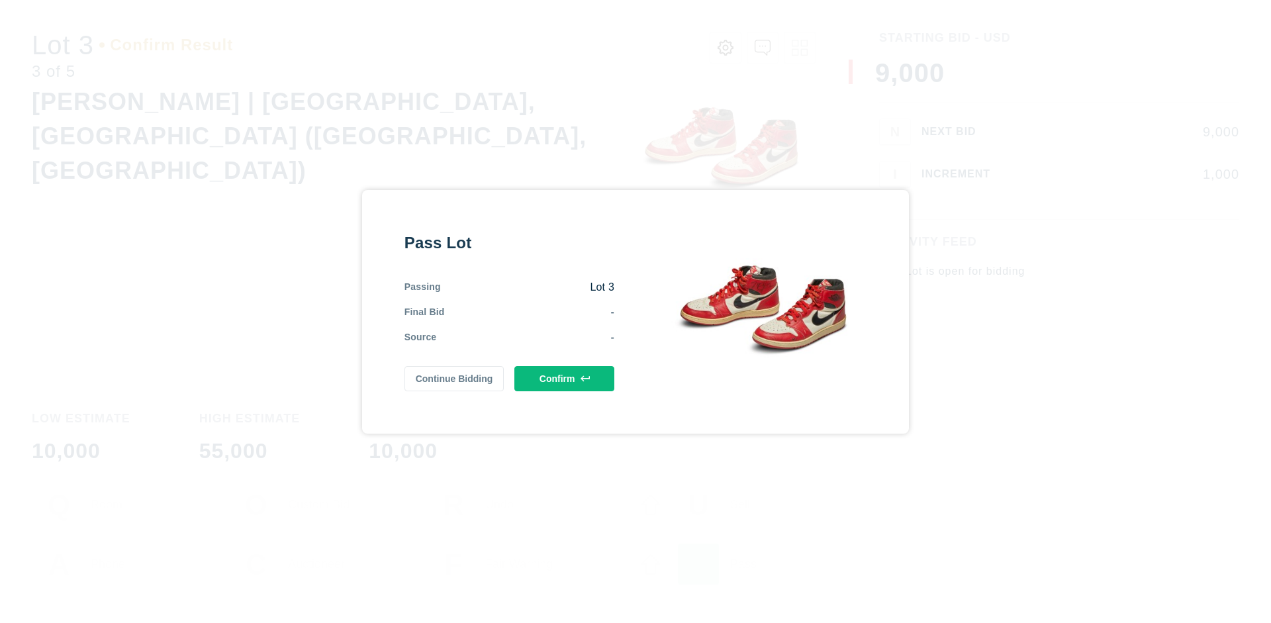 The image size is (1271, 623). Describe the element at coordinates (420, 338) in the screenshot. I see `div: Source` at that location.